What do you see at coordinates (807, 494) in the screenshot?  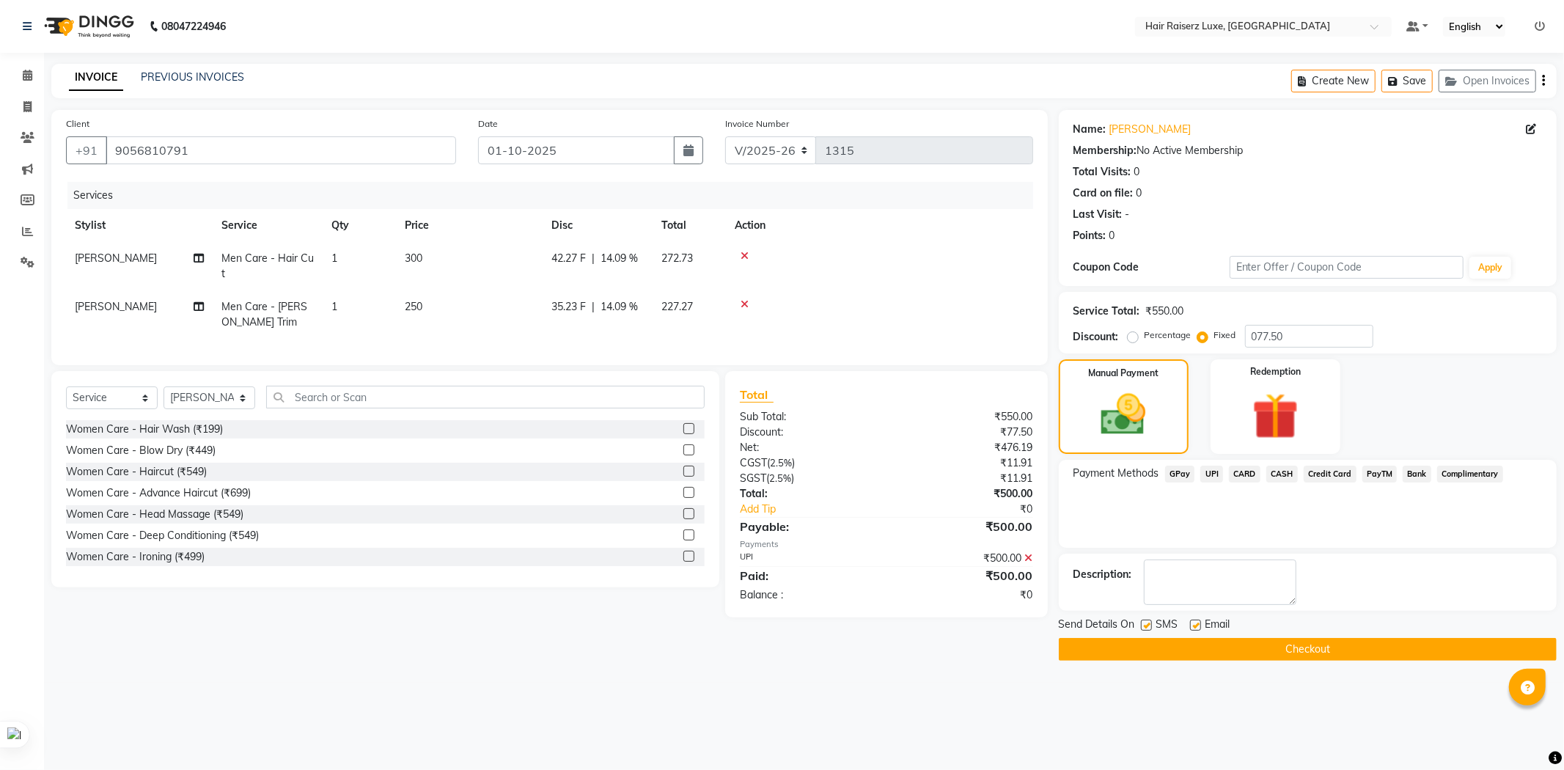 I see `div: Total:` at bounding box center [807, 494].